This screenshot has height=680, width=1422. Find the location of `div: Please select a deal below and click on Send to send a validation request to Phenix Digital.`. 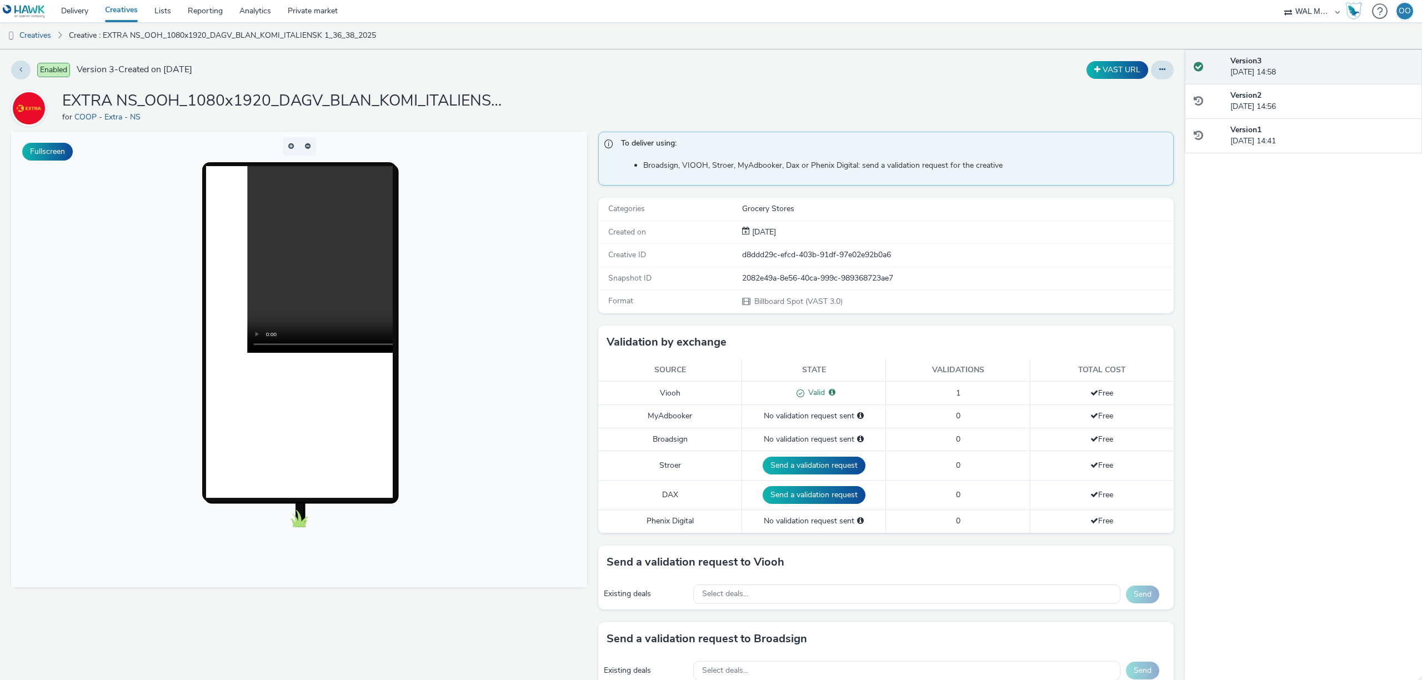

div: Please select a deal below and click on Send to send a validation request to Phenix Digital. is located at coordinates (860, 521).